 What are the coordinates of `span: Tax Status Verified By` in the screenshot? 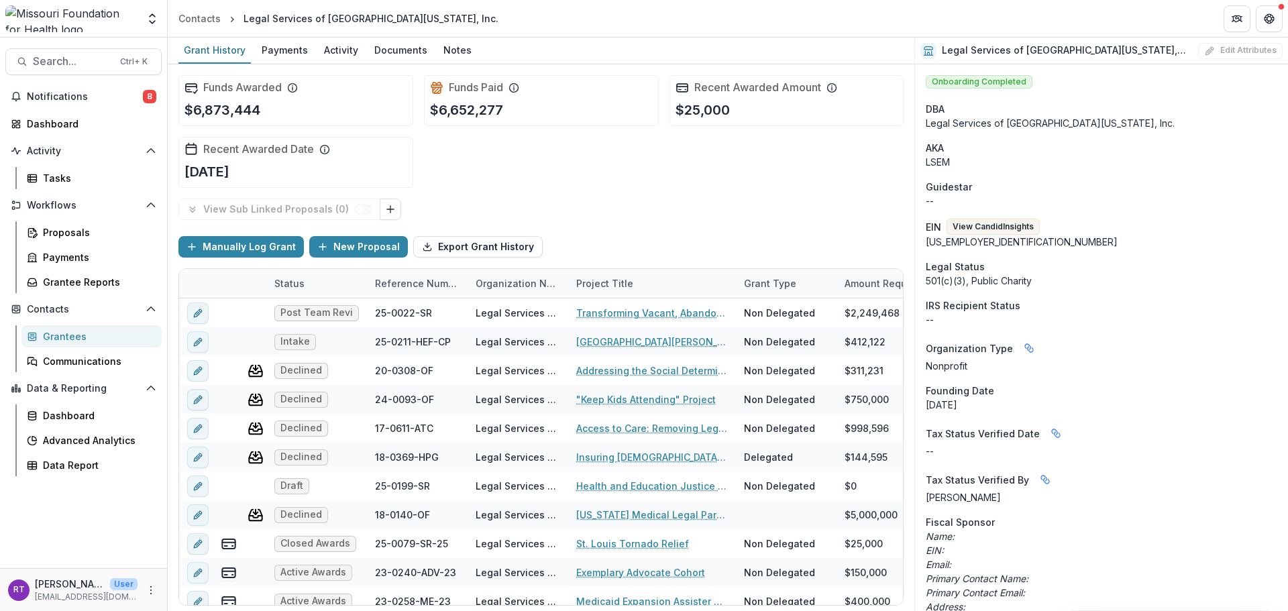 It's located at (977, 480).